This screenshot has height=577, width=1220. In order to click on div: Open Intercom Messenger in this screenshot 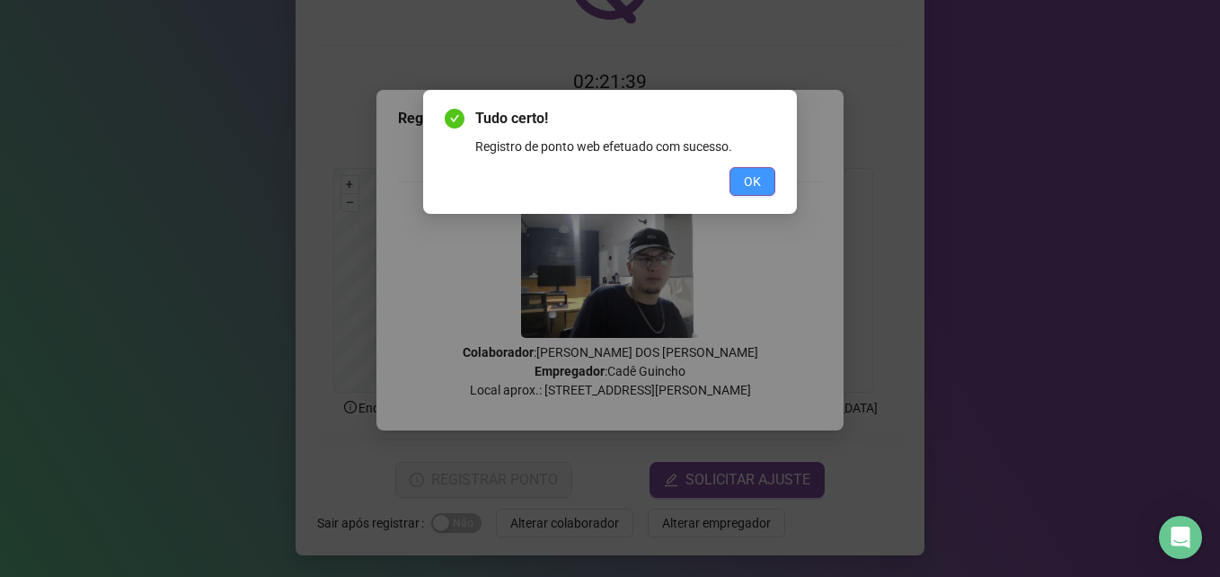, I will do `click(1181, 537)`.